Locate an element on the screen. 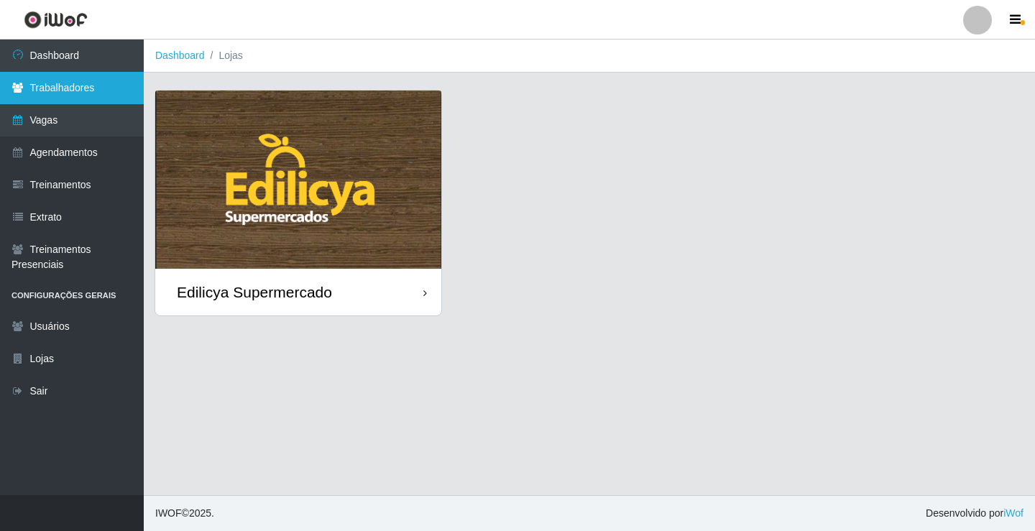 Image resolution: width=1035 pixels, height=531 pixels. li: Lojas is located at coordinates (224, 55).